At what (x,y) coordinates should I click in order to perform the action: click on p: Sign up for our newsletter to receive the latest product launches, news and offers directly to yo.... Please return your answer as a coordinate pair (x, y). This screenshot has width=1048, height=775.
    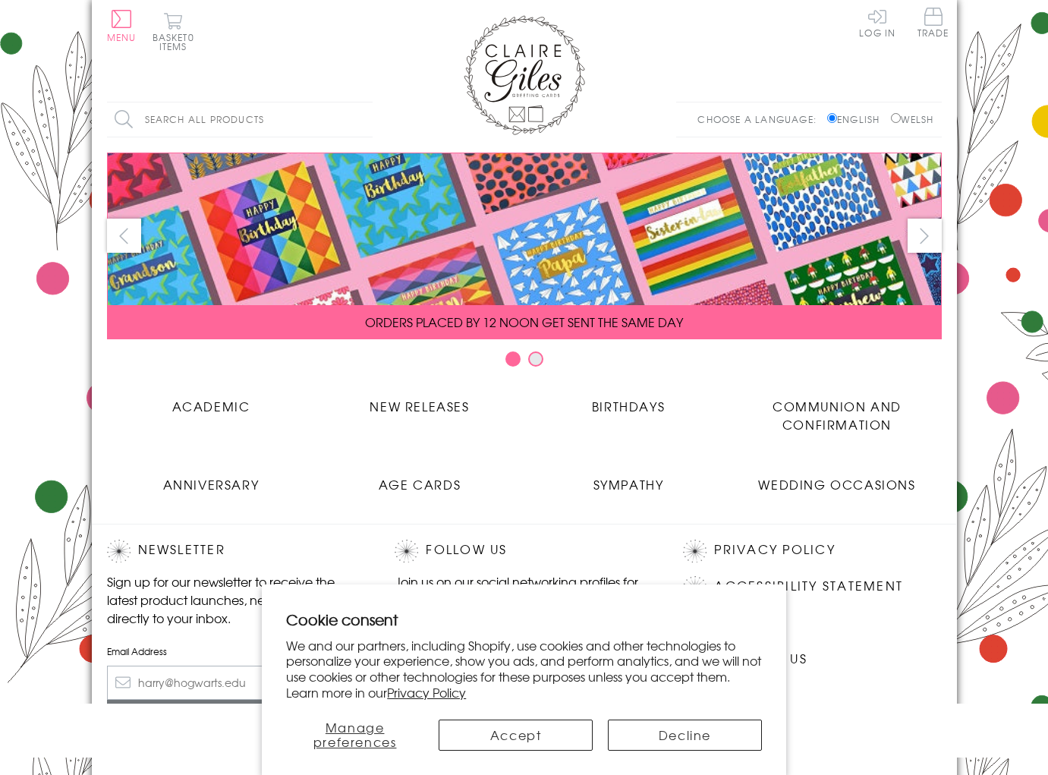
    Looking at the image, I should click on (236, 600).